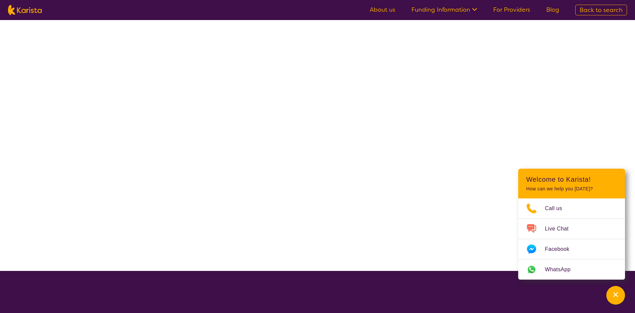 The width and height of the screenshot is (635, 313). Describe the element at coordinates (561, 249) in the screenshot. I see `span: Facebook` at that location.